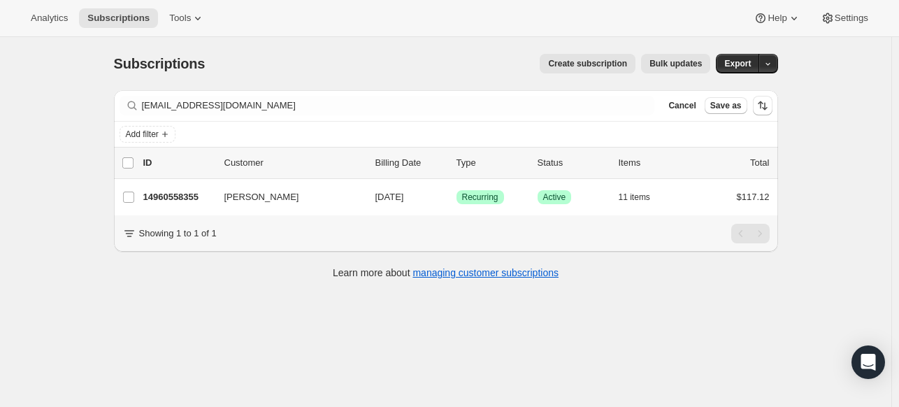 The image size is (899, 407). What do you see at coordinates (851, 18) in the screenshot?
I see `span: Settings` at bounding box center [851, 18].